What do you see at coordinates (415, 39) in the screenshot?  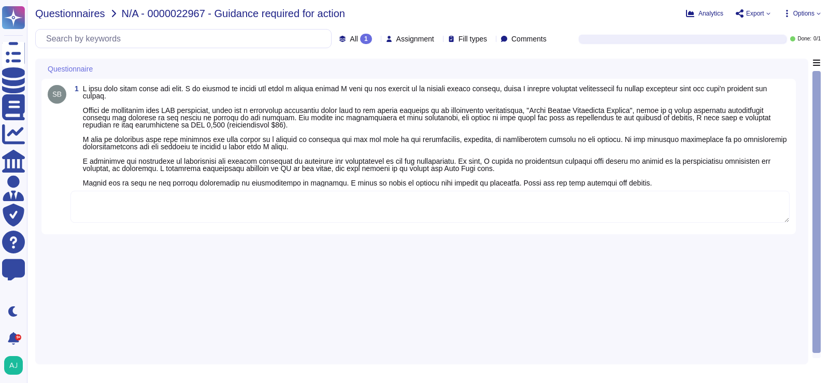 I see `span: Assignment` at bounding box center [415, 39].